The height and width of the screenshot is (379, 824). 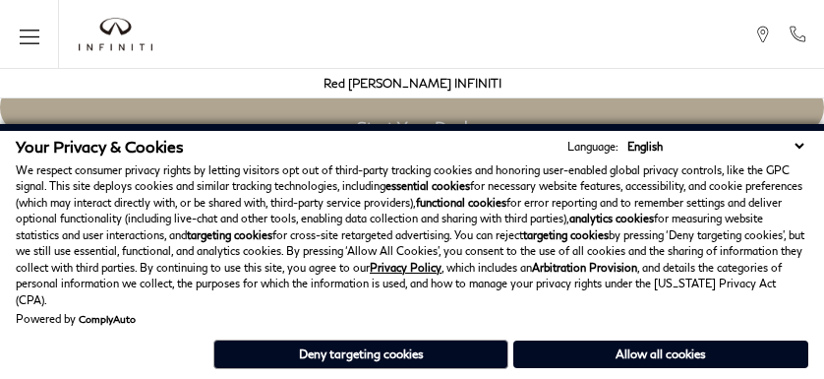 What do you see at coordinates (661, 354) in the screenshot?
I see `button: Allow all cookies` at bounding box center [661, 354].